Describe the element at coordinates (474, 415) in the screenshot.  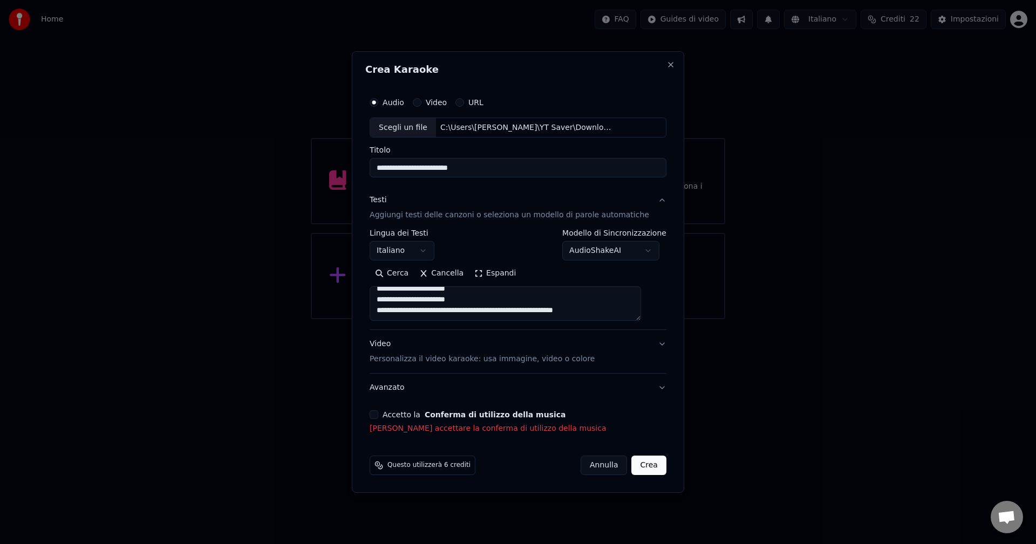
I see `label: Accetto la` at that location.